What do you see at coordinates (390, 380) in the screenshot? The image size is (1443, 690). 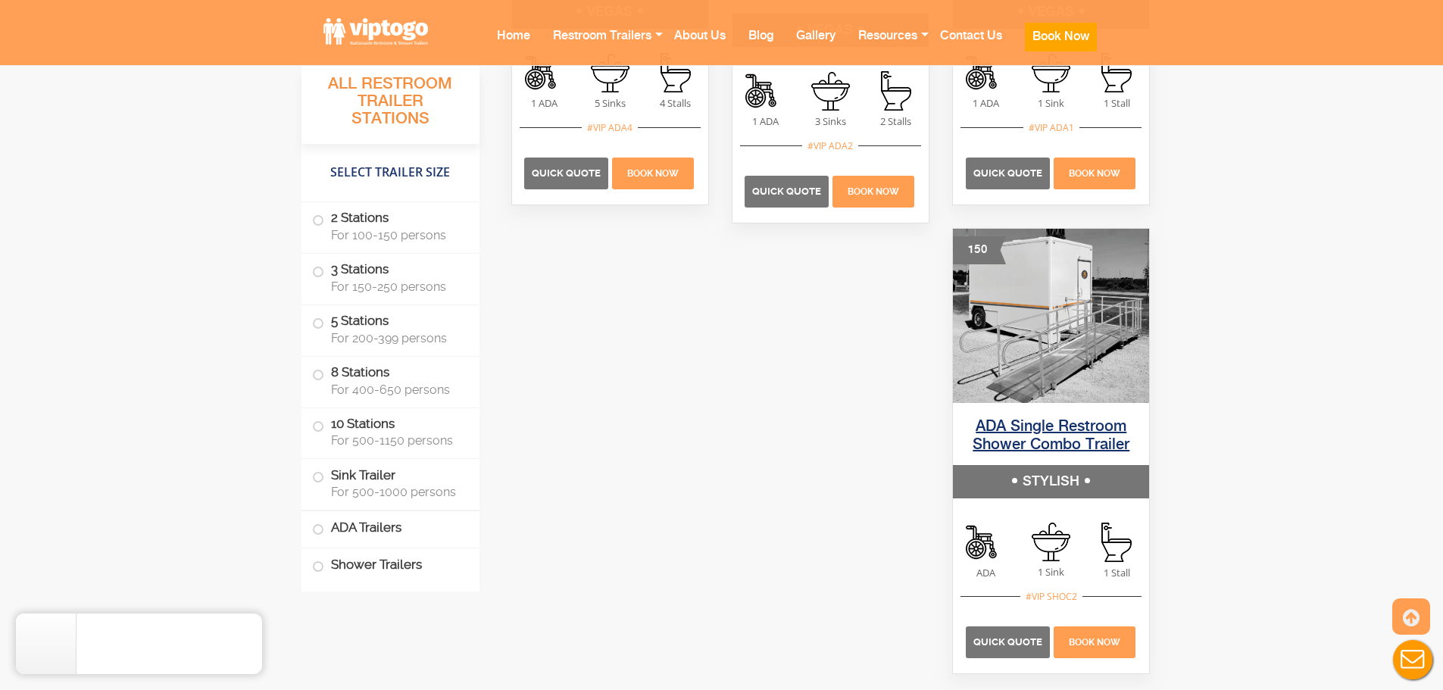 I see `label: 8 Stations` at bounding box center [390, 380].